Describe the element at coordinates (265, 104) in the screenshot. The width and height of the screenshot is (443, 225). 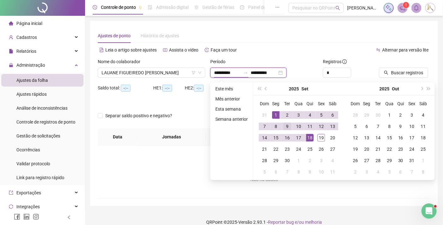
I see `th: Dom` at that location.